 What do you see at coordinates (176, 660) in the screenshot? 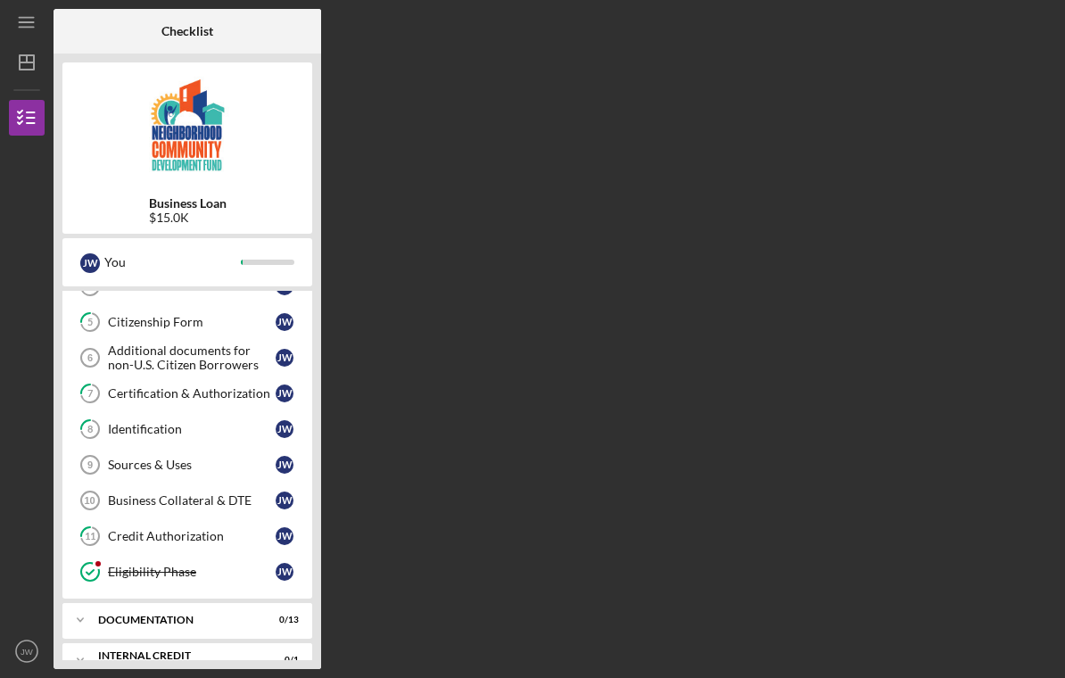
I see `div: Internal Credit Presentation` at bounding box center [176, 660].